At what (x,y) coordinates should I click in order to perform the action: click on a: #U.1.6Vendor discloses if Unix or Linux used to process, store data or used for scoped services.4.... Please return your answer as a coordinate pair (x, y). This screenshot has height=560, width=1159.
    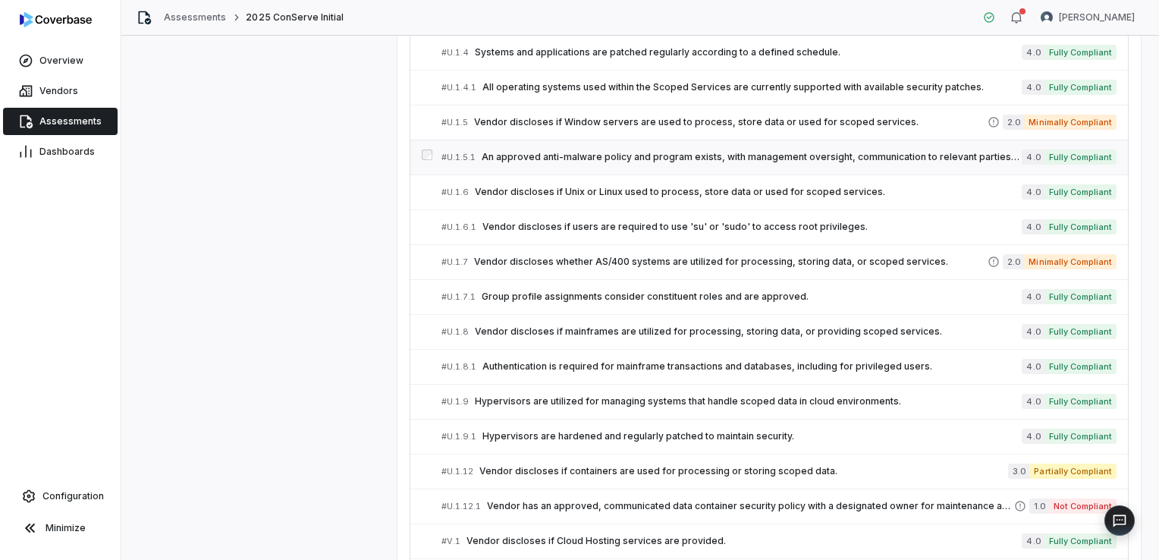
    Looking at the image, I should click on (779, 192).